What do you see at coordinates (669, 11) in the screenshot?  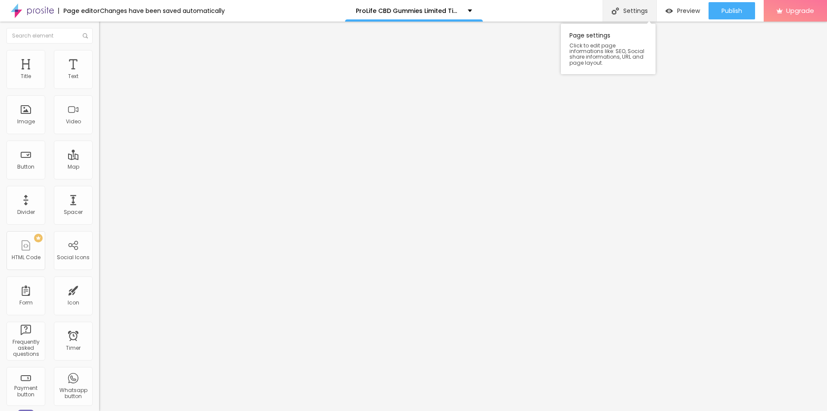 I see `img: view-1.svg` at bounding box center [669, 11].